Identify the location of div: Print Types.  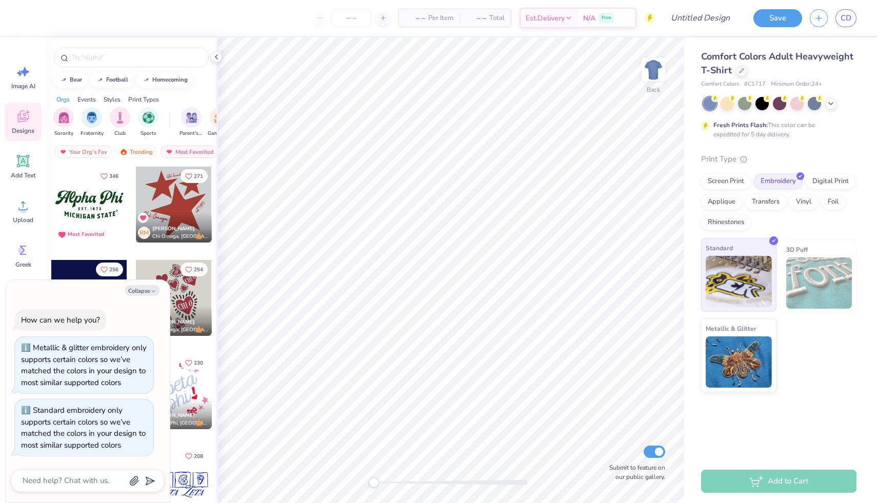
(144, 100).